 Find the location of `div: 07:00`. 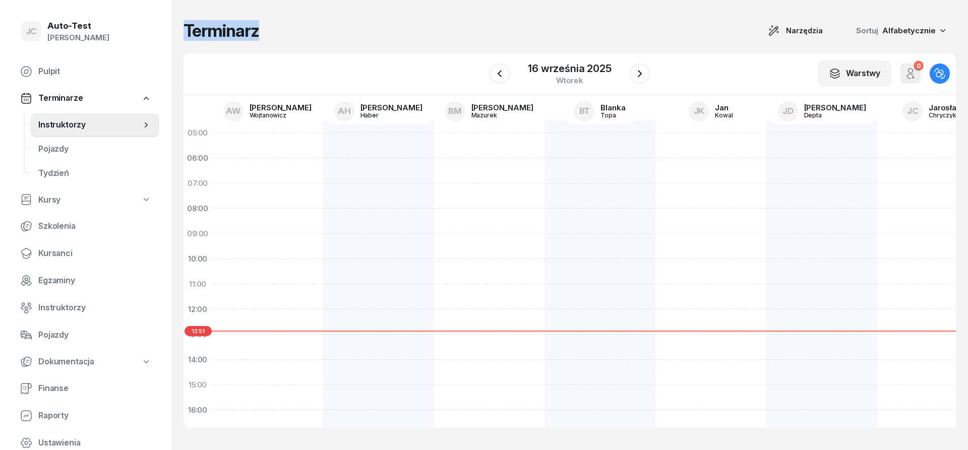

div: 07:00 is located at coordinates (198, 184).